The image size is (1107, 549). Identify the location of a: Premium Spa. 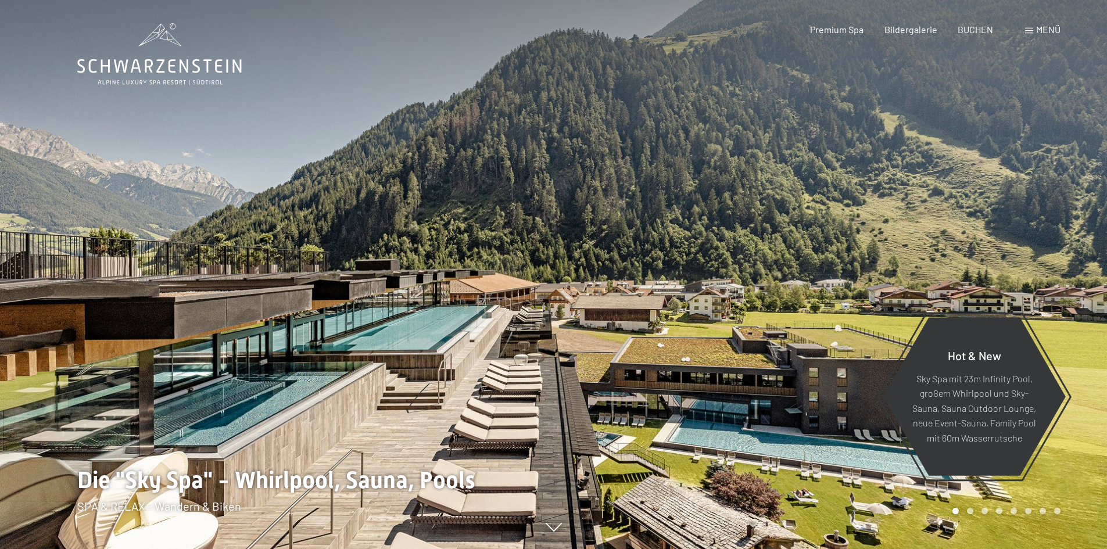
(837, 29).